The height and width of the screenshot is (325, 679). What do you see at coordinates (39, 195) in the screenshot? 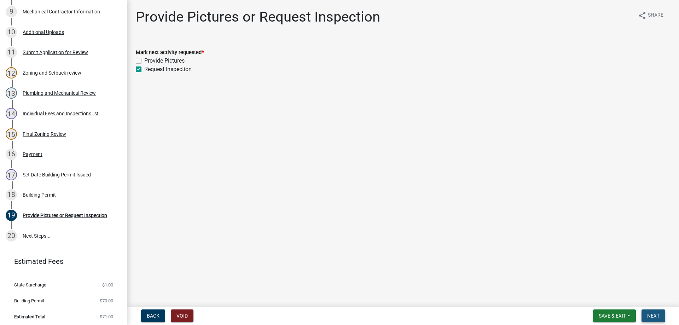
I see `div: Building Permit` at bounding box center [39, 195].